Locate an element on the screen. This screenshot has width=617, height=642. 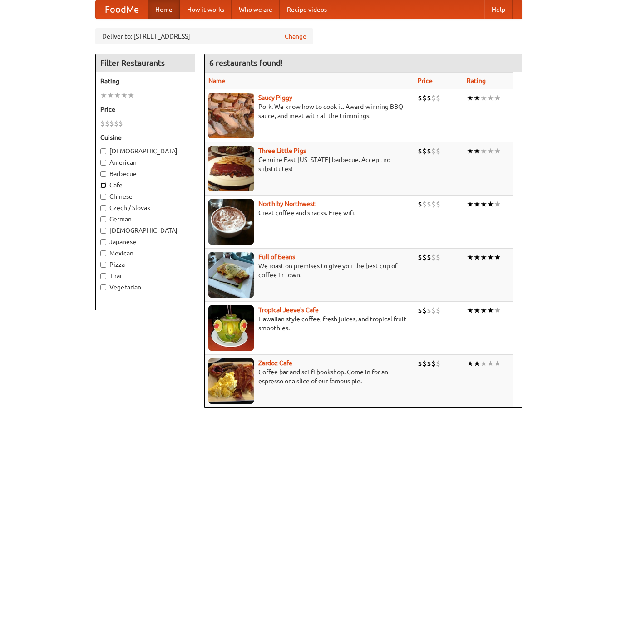
b: Full of Beans is located at coordinates (276, 257).